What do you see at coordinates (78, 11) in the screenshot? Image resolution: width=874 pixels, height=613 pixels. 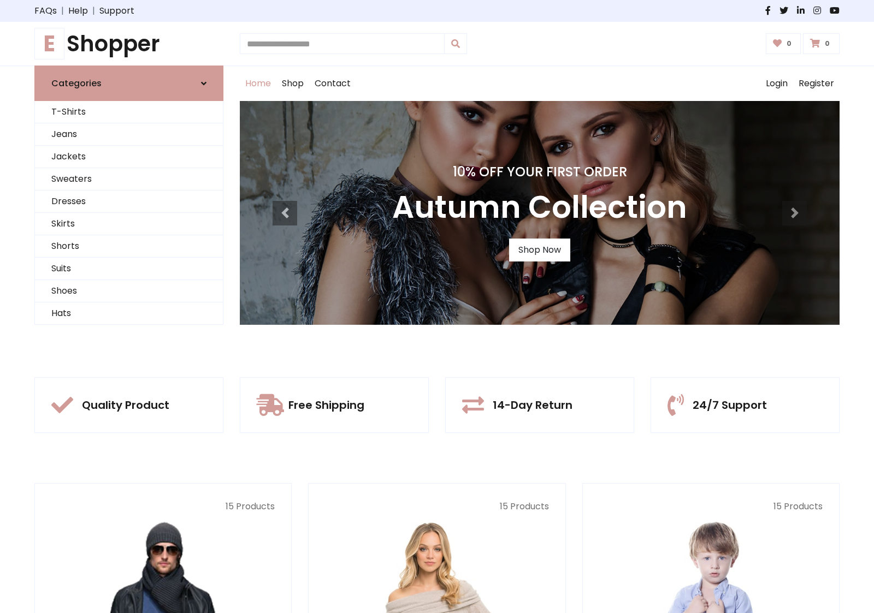 I see `a: Help` at bounding box center [78, 11].